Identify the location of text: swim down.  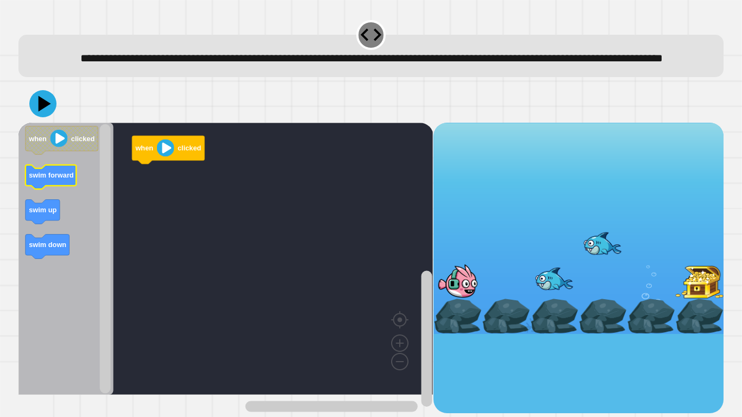
(47, 245).